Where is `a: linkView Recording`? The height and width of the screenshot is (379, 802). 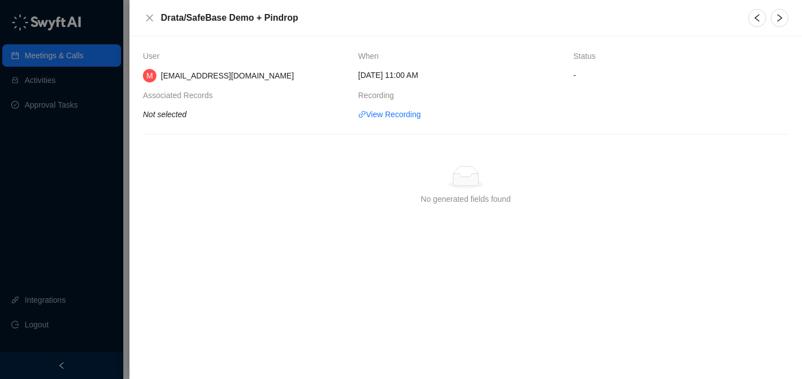 a: linkView Recording is located at coordinates (389, 114).